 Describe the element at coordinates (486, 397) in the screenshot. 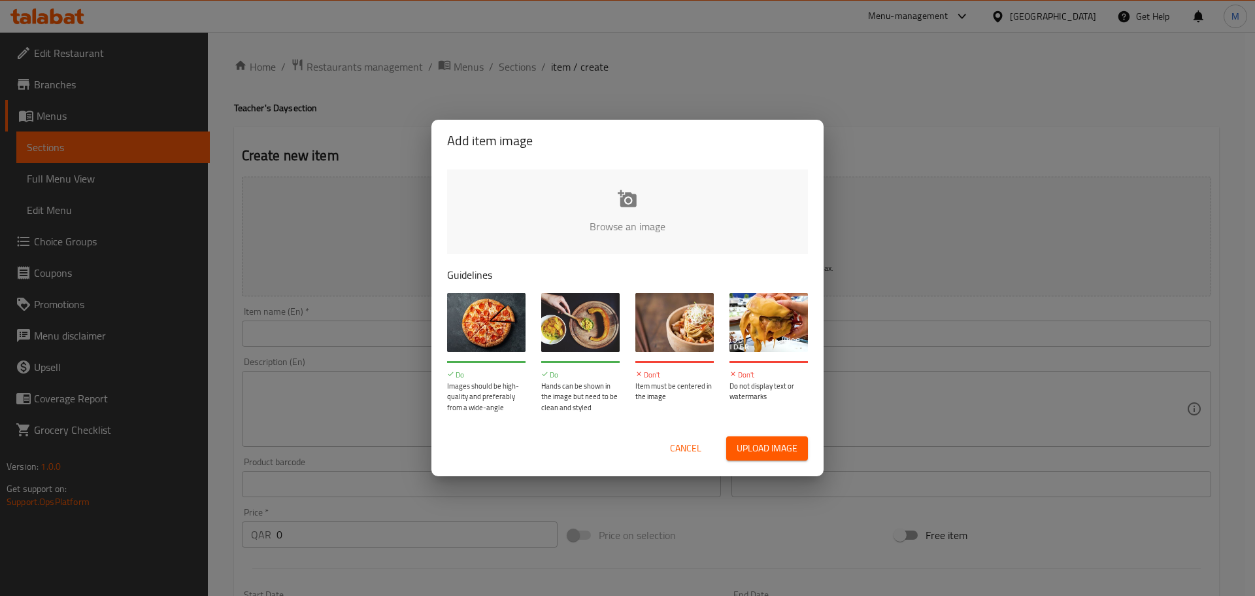

I see `p: Images should be high-quality and preferably from a wide-angle` at that location.